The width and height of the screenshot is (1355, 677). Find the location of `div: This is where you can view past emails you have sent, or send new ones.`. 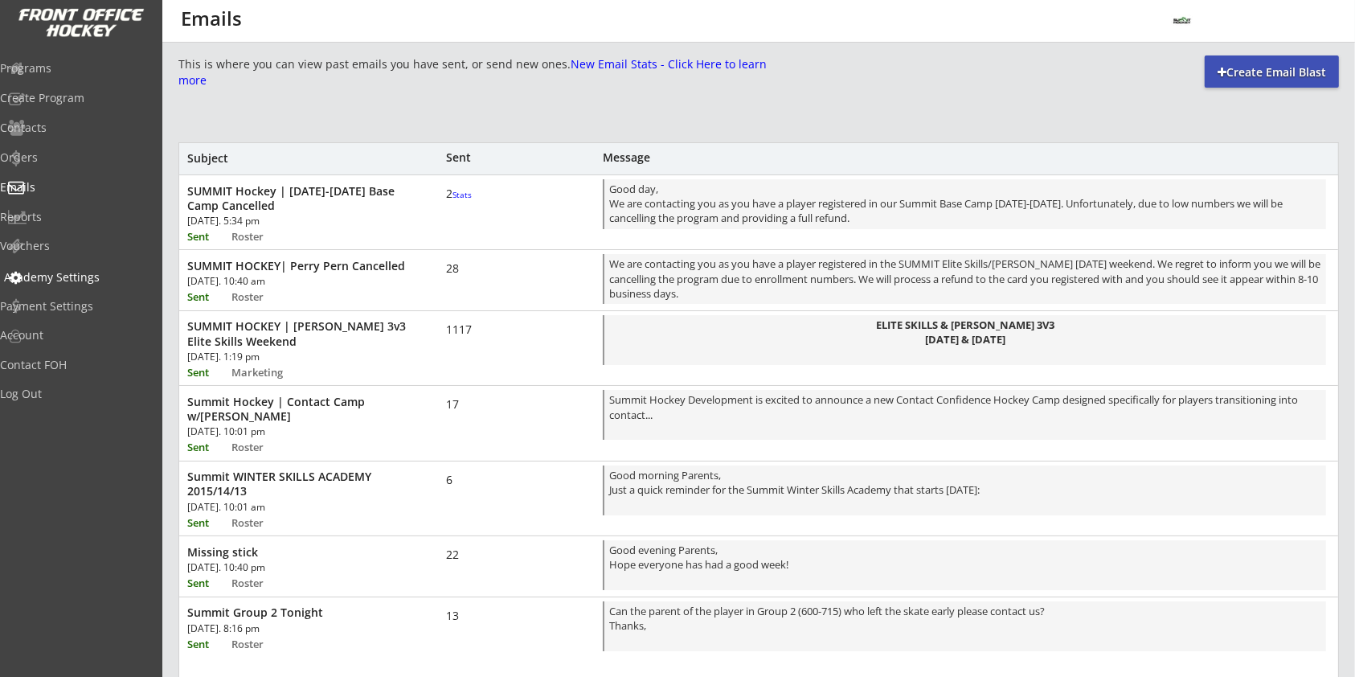

div: This is where you can view past emails you have sent, or send new ones. is located at coordinates (473, 72).